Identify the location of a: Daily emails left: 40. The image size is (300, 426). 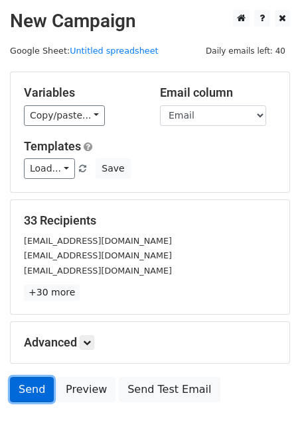
(245, 50).